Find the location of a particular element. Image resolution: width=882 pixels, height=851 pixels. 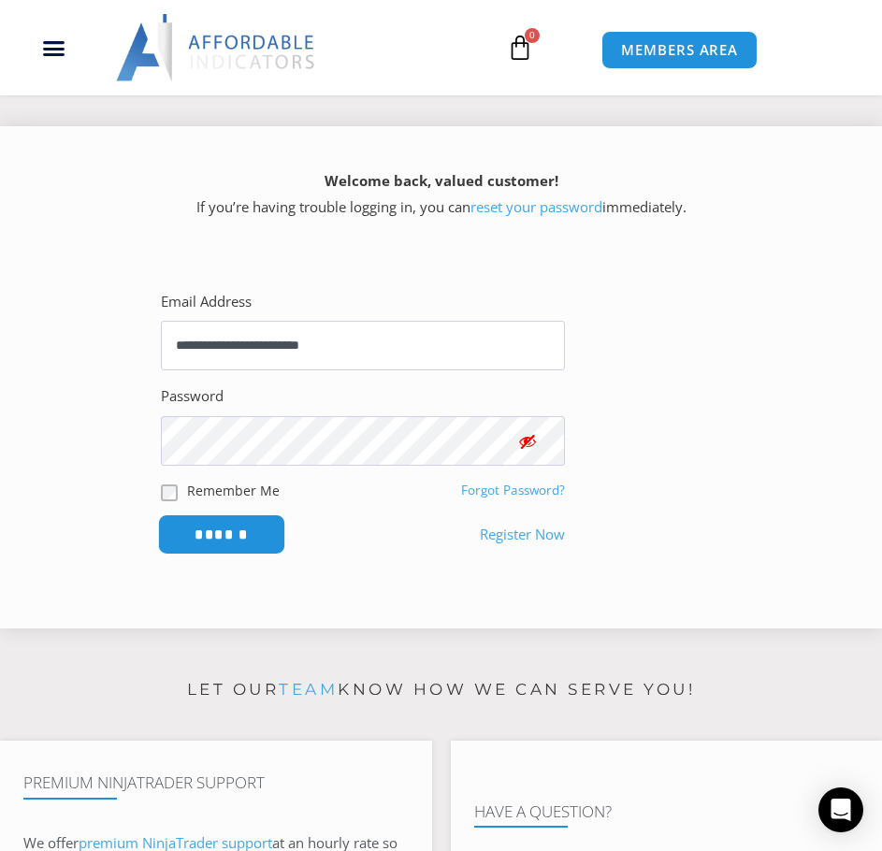

div: Menu Toggle is located at coordinates (52, 48).